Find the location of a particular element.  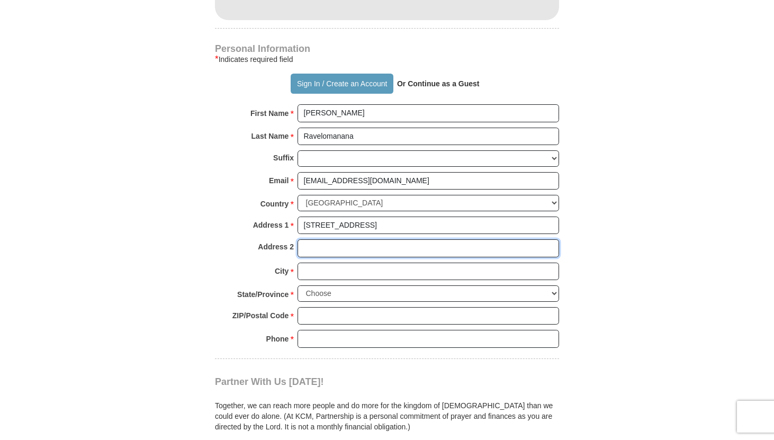

strong: Phone is located at coordinates (277, 339).